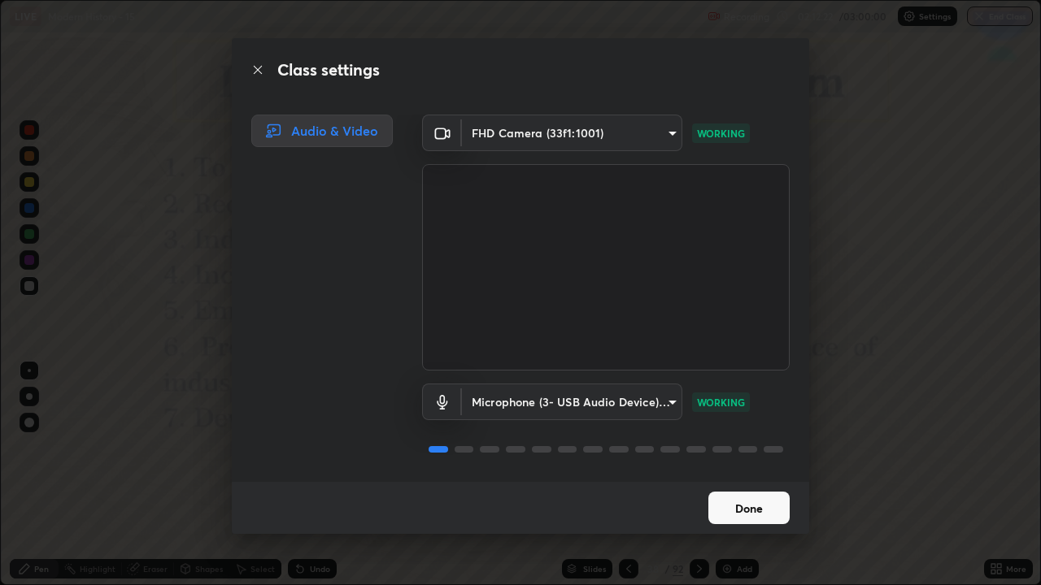 The image size is (1041, 585). Describe the element at coordinates (322, 131) in the screenshot. I see `div: Audio & Video` at that location.